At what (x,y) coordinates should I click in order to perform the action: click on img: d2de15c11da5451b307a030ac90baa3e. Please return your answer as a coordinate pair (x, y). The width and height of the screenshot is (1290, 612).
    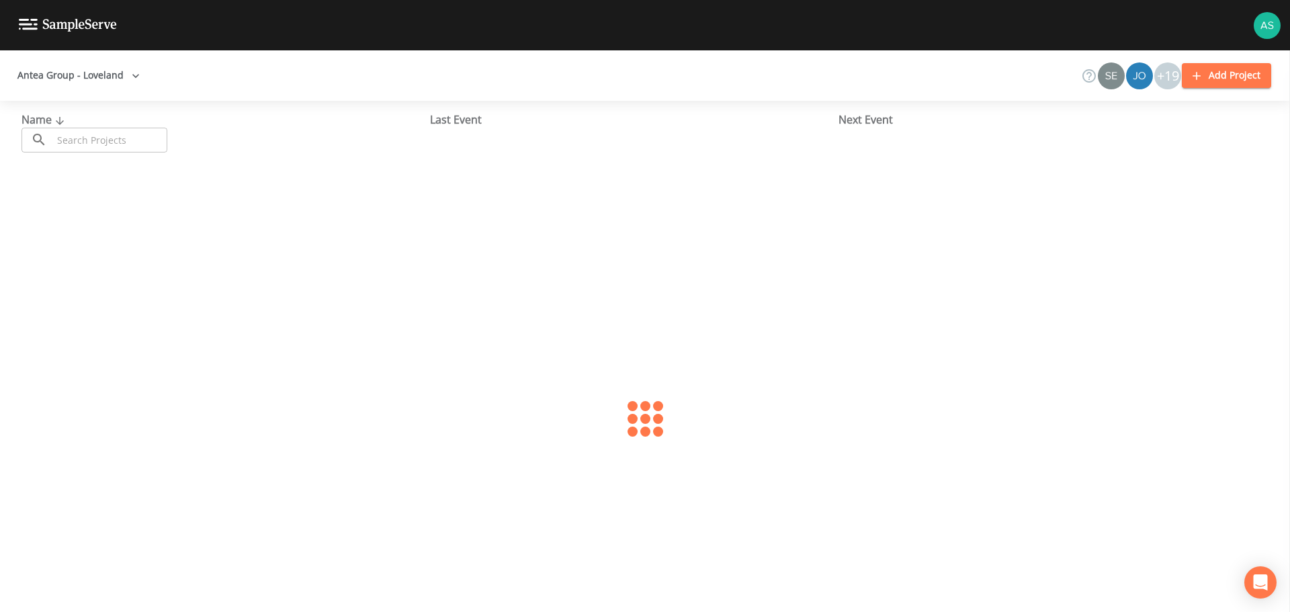
    Looking at the image, I should click on (1139, 76).